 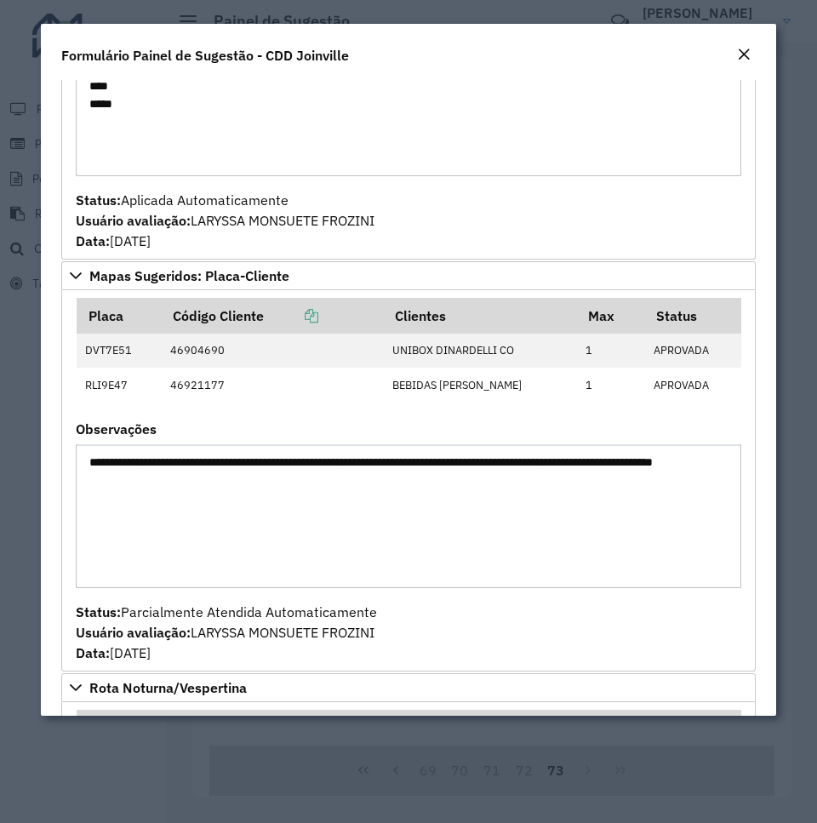 I want to click on th: Tipo cliente, so click(x=601, y=728).